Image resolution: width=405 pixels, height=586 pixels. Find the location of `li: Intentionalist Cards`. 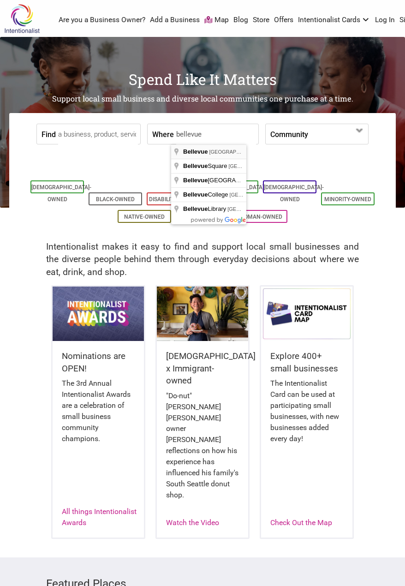

li: Intentionalist Cards is located at coordinates (335, 20).